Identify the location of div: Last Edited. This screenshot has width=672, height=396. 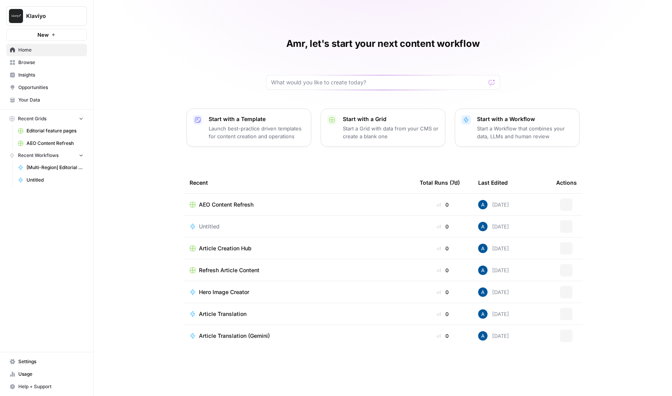
(493, 182).